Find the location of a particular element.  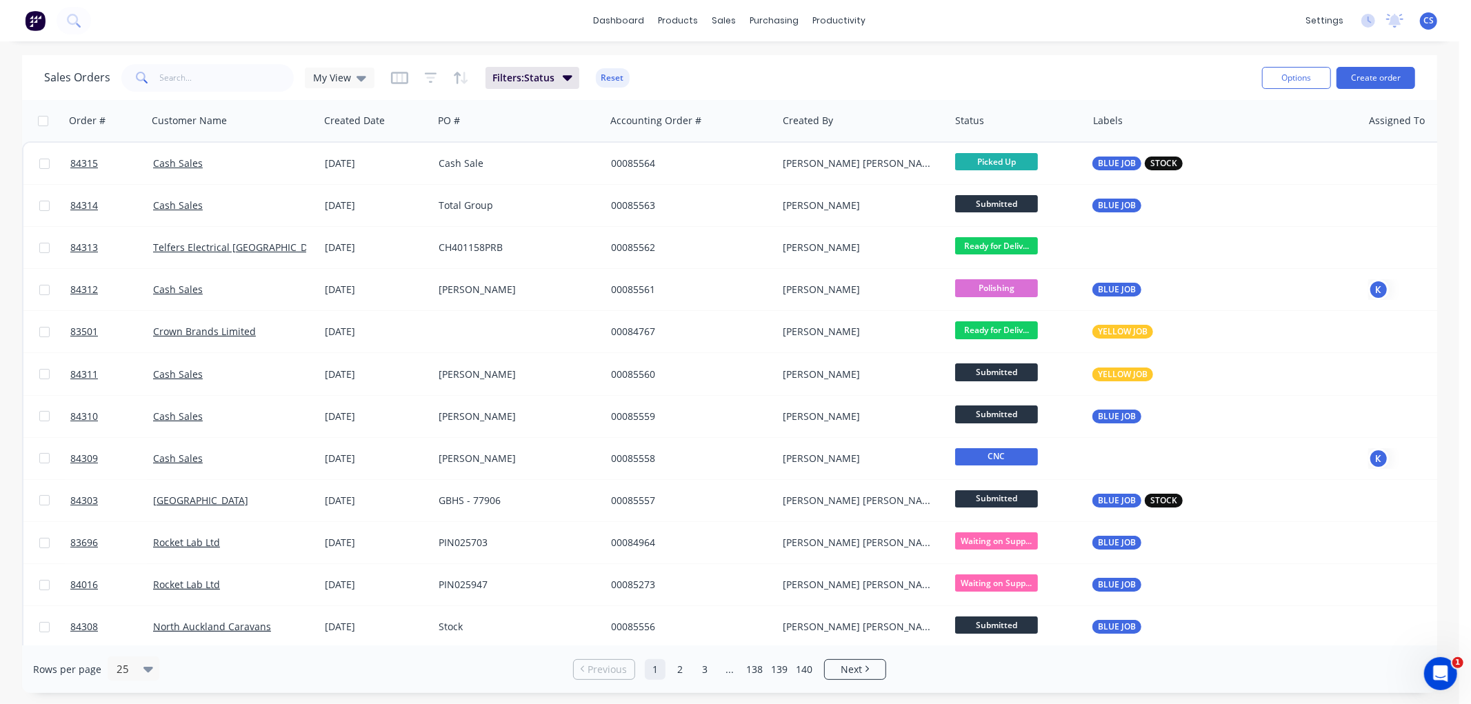

button: K is located at coordinates (1379, 290).